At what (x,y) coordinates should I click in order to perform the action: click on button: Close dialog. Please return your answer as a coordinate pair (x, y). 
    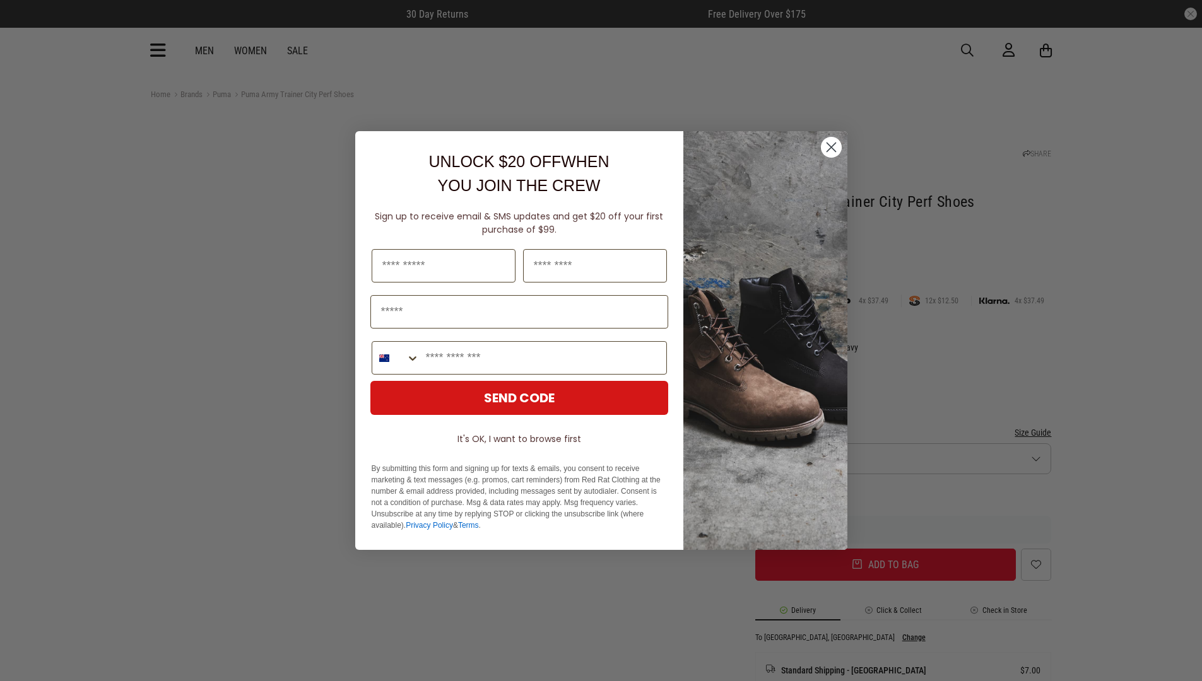
    Looking at the image, I should click on (831, 147).